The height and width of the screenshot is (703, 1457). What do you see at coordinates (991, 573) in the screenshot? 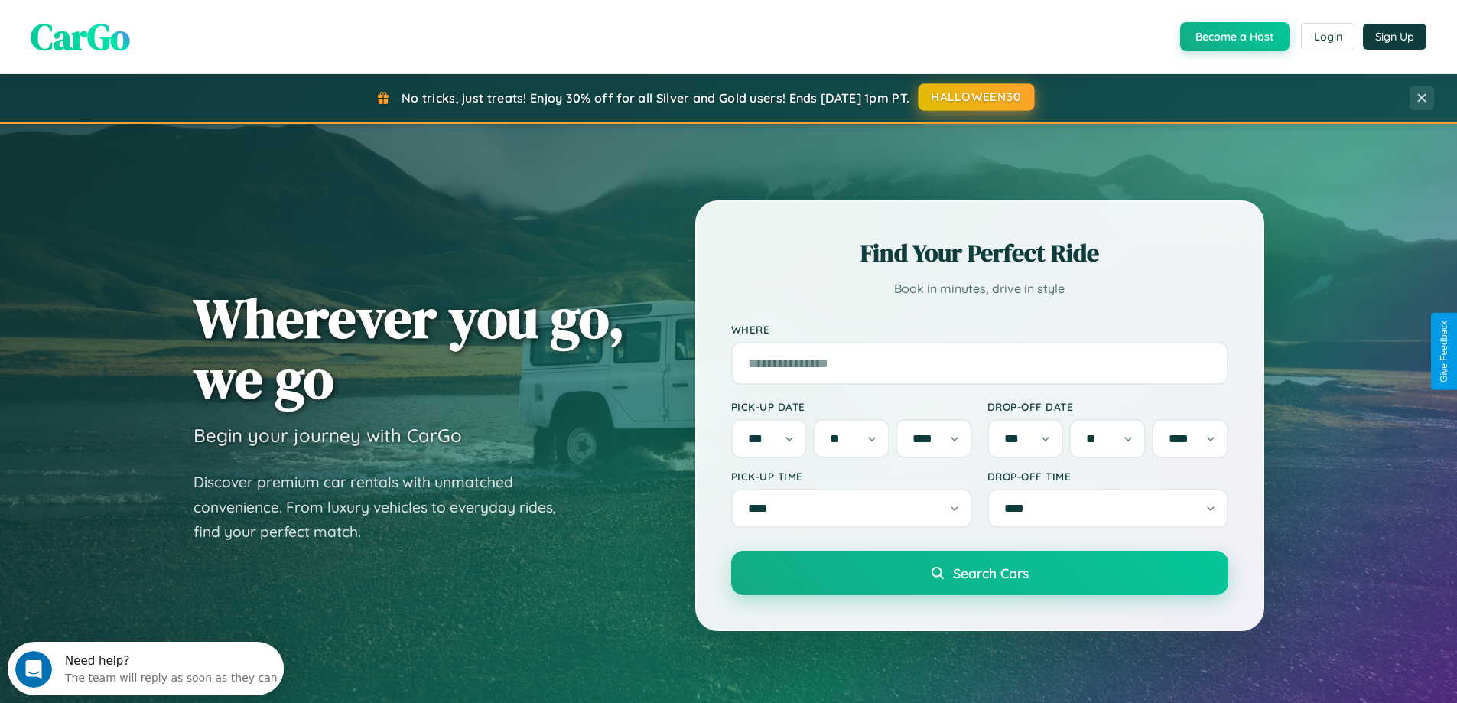
I see `span: Search Cars` at bounding box center [991, 573].